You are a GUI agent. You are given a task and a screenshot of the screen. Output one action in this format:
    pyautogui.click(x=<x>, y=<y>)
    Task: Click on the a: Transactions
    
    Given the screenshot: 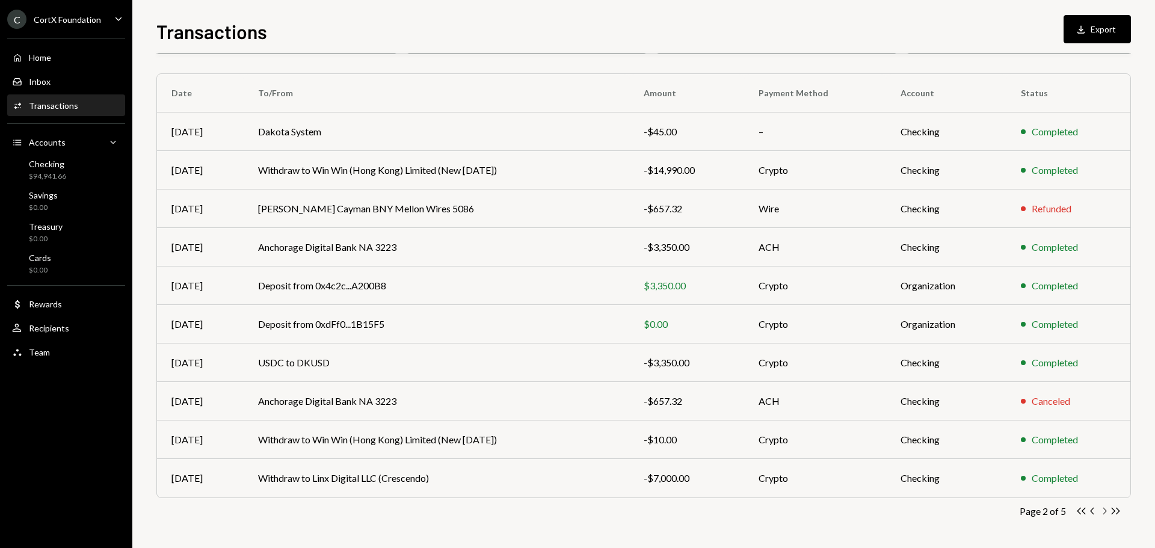 What is the action you would take?
    pyautogui.click(x=66, y=105)
    